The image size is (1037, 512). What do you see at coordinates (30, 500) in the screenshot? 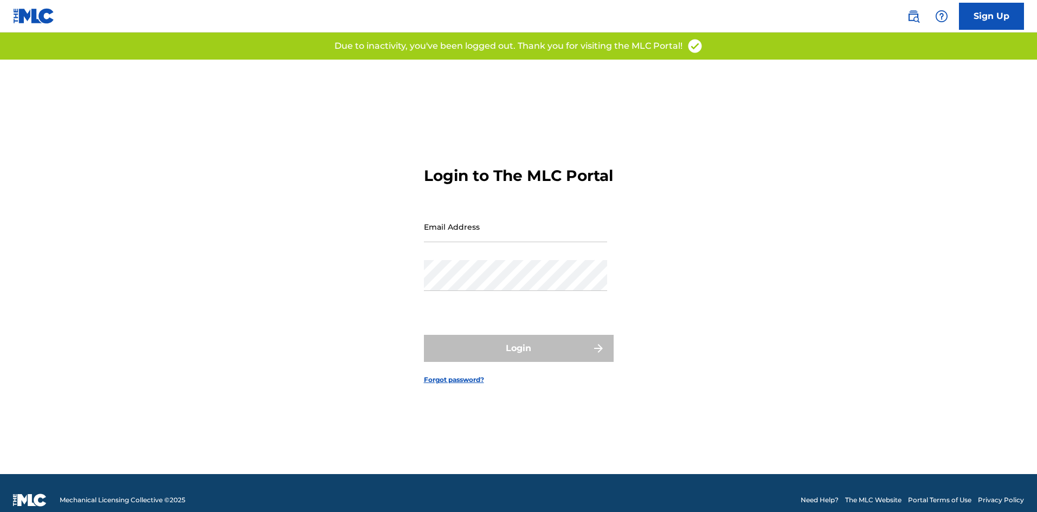
I see `img: logo` at bounding box center [30, 500].